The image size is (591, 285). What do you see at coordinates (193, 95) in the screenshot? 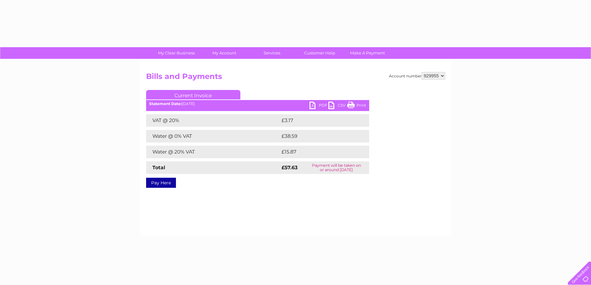
I see `a: Current Invoice` at bounding box center [193, 95].